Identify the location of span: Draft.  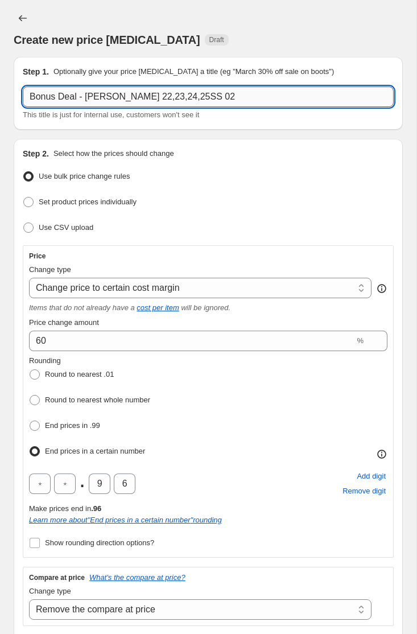
(217, 40).